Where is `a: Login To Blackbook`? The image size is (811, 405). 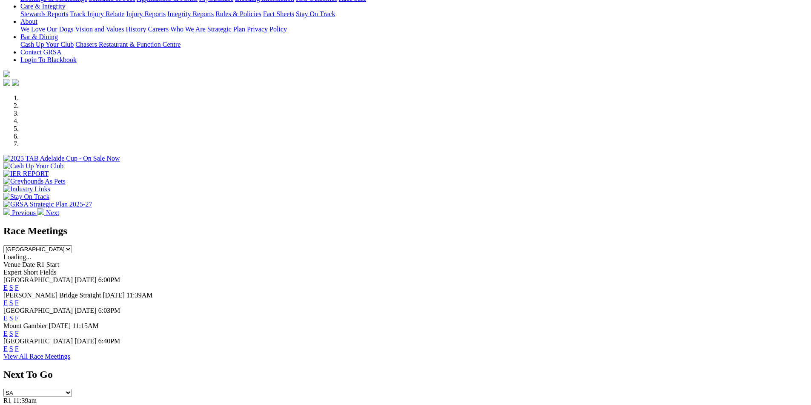
a: Login To Blackbook is located at coordinates (49, 60).